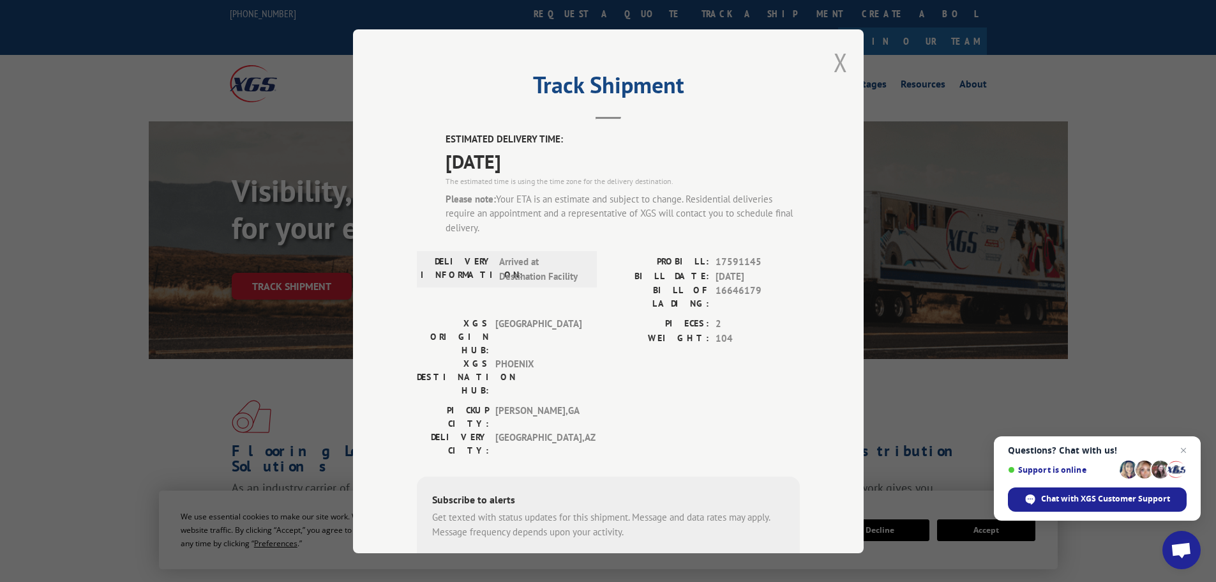 The image size is (1216, 582). I want to click on label: XGS DESTINATION HUB:, so click(453, 377).